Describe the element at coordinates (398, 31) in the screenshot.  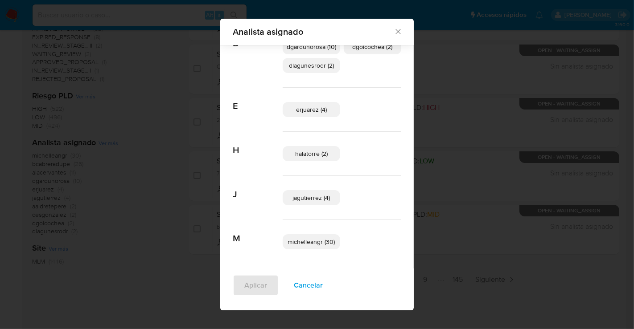
I see `button: Cerrar` at that location.